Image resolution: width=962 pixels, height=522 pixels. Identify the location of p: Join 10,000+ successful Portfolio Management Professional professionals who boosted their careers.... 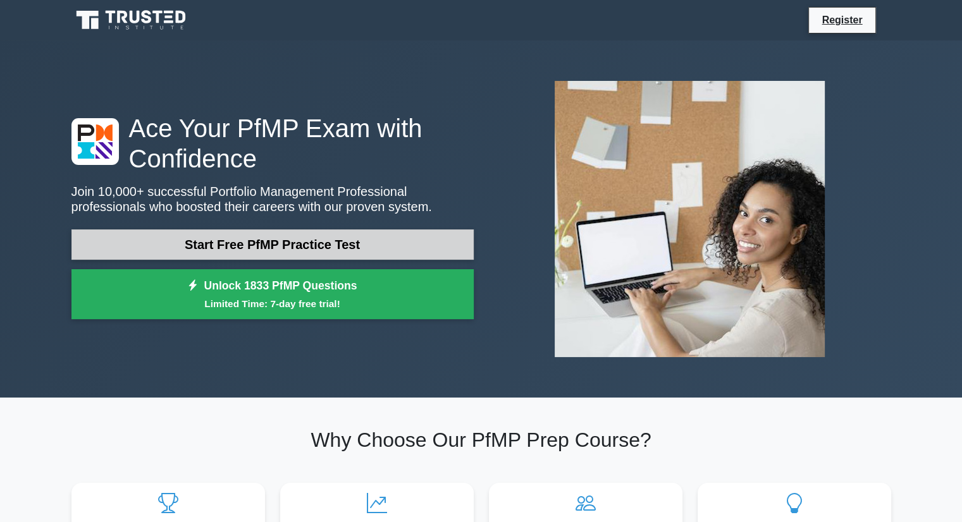
(273, 199).